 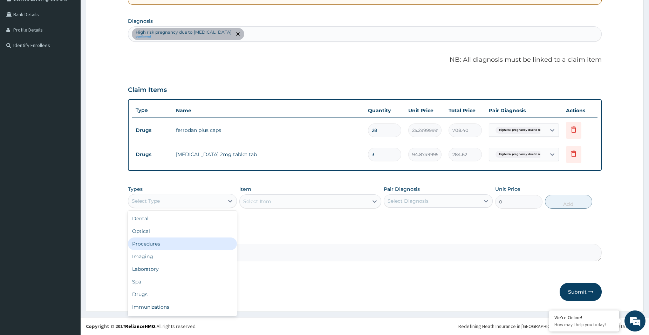 What do you see at coordinates (580, 110) in the screenshot?
I see `th: Actions` at bounding box center [580, 110].